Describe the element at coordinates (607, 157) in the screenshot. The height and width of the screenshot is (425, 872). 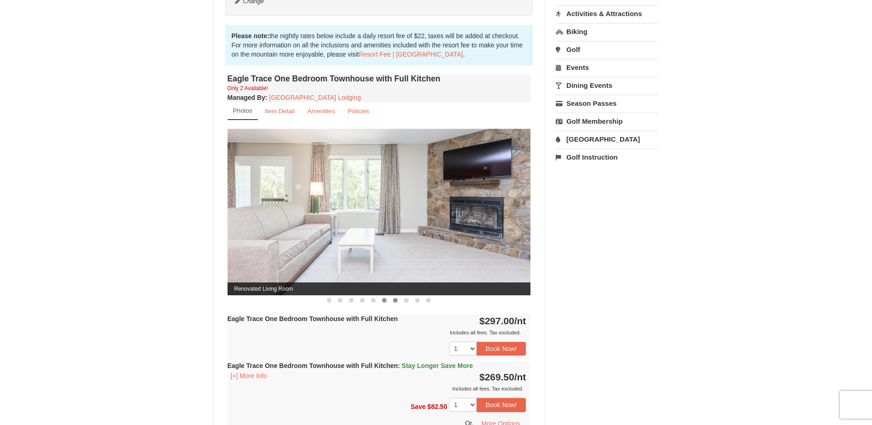
I see `a: Golf Instruction` at that location.